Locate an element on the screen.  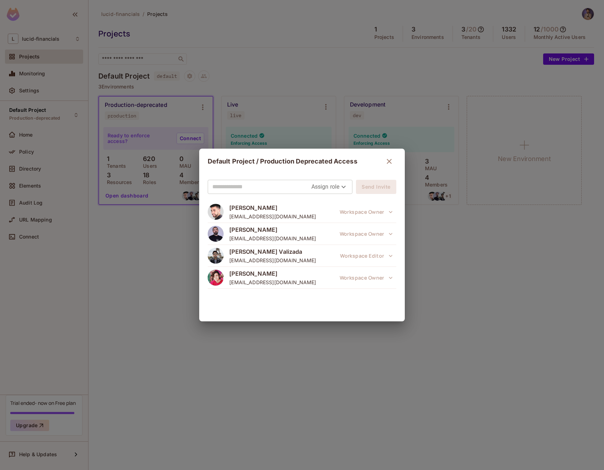
div: Assign role is located at coordinates (330, 187).